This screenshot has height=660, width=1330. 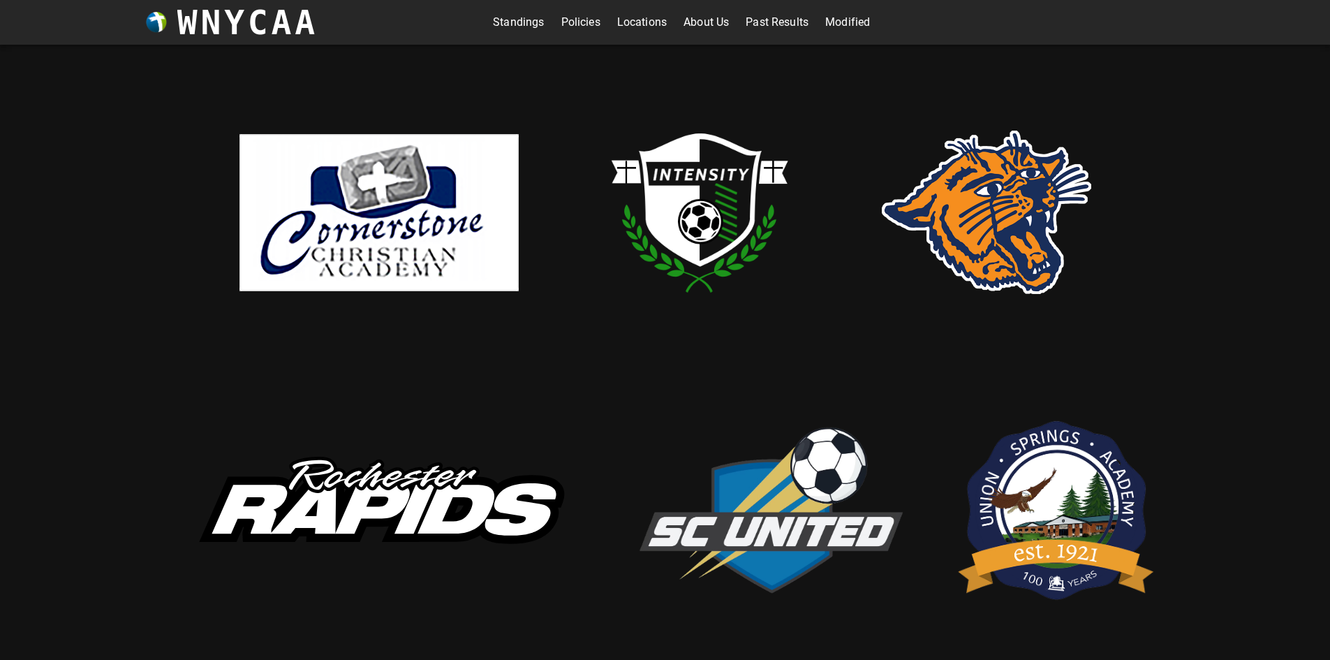 I want to click on a: Past Results, so click(x=777, y=22).